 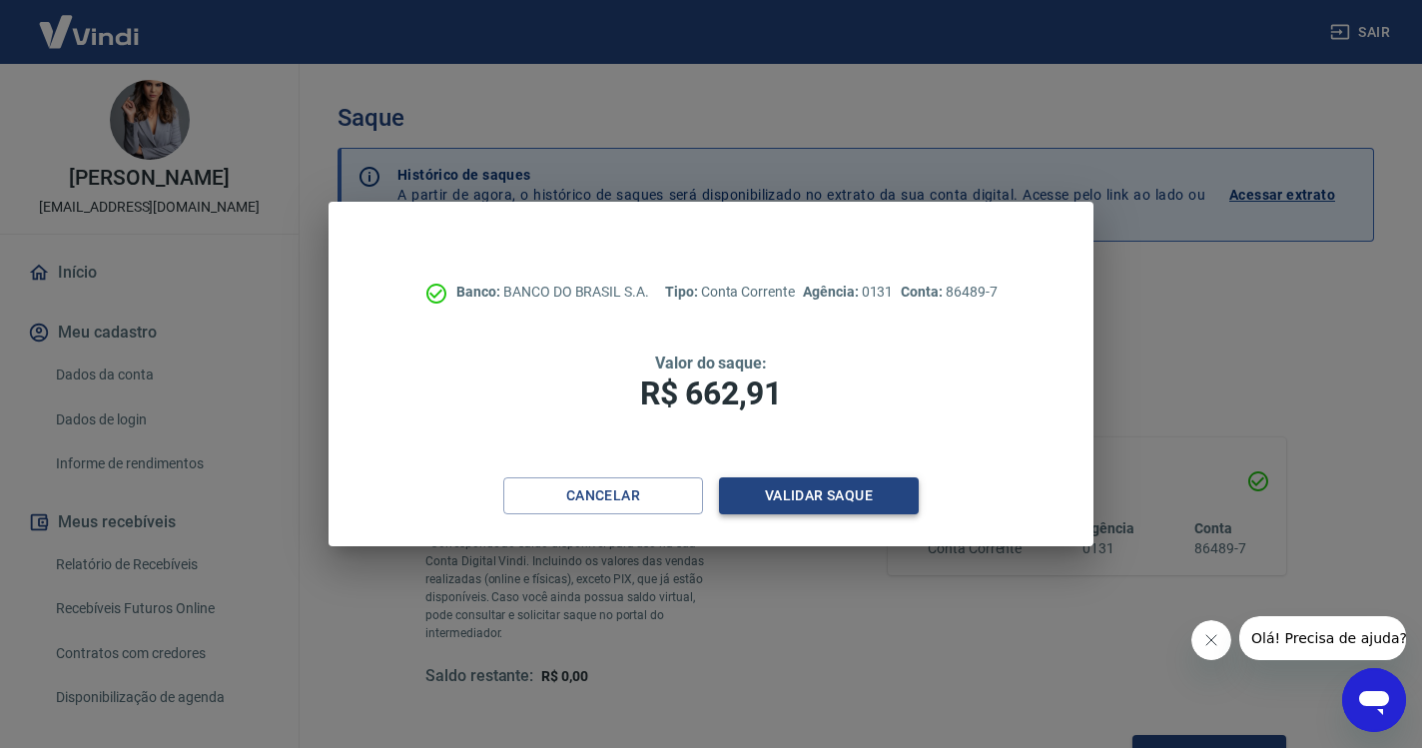 What do you see at coordinates (603, 495) in the screenshot?
I see `button: Cancelar` at bounding box center [603, 495].